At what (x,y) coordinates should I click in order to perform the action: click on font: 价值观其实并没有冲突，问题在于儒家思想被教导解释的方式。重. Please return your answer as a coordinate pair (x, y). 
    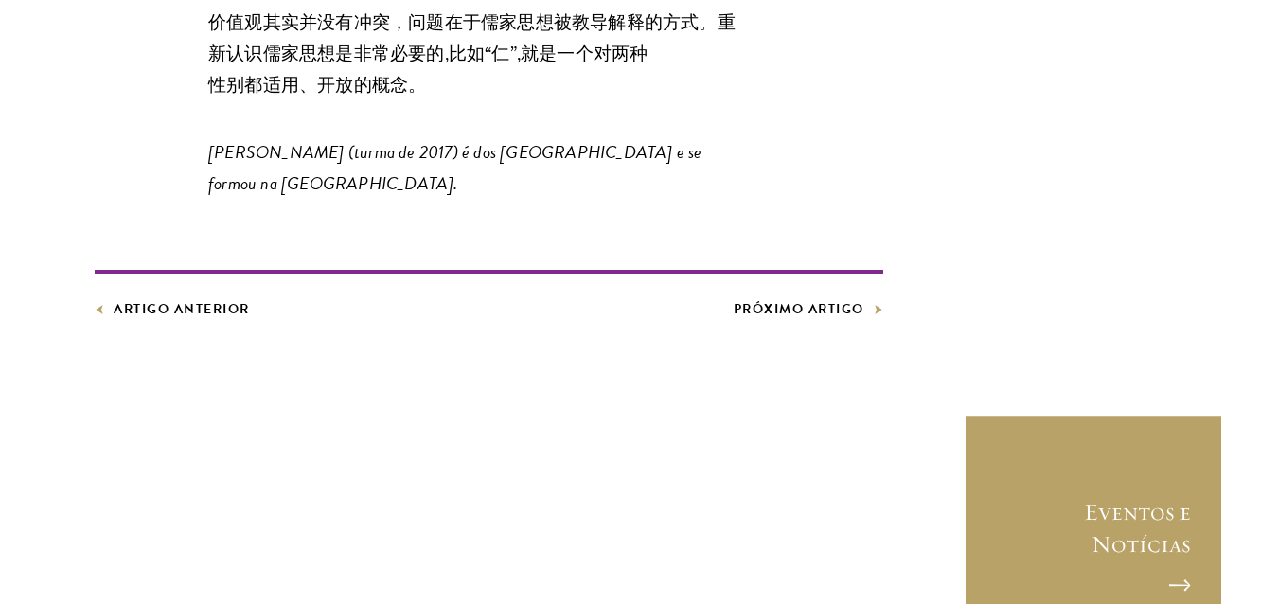
    Looking at the image, I should click on (471, 22).